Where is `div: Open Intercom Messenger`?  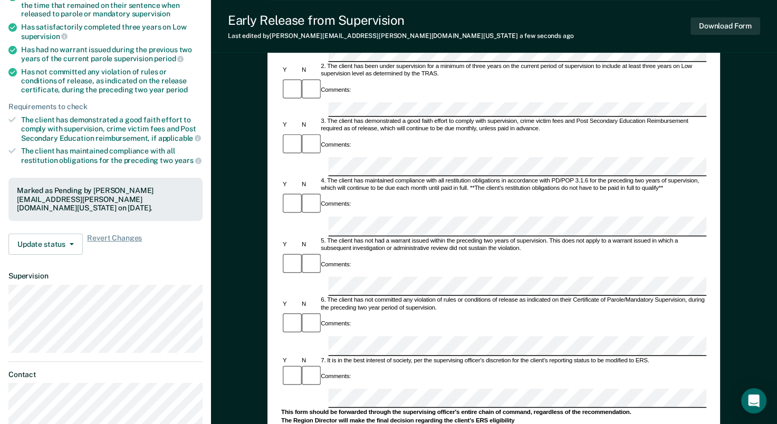 div: Open Intercom Messenger is located at coordinates (753, 401).